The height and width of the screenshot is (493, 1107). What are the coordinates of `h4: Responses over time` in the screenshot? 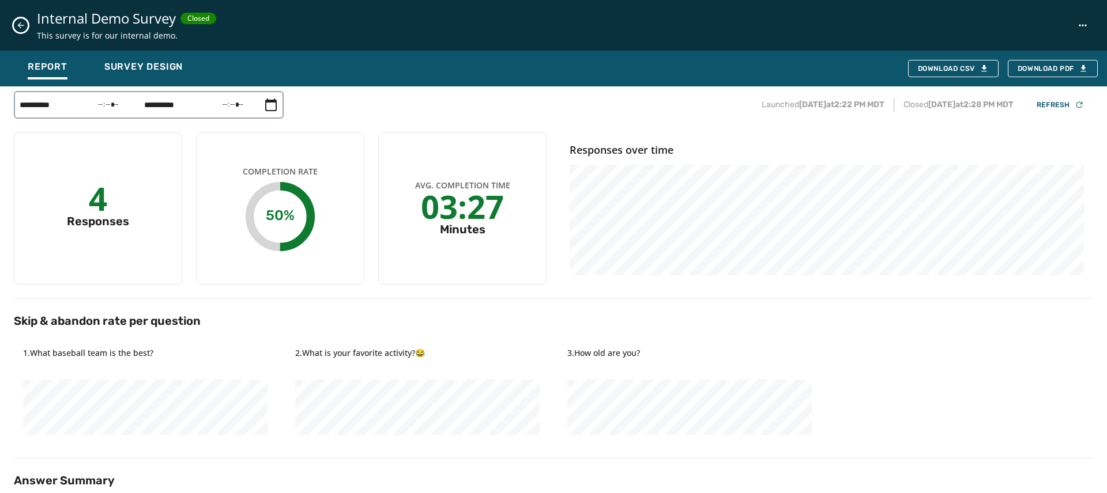 It's located at (827, 150).